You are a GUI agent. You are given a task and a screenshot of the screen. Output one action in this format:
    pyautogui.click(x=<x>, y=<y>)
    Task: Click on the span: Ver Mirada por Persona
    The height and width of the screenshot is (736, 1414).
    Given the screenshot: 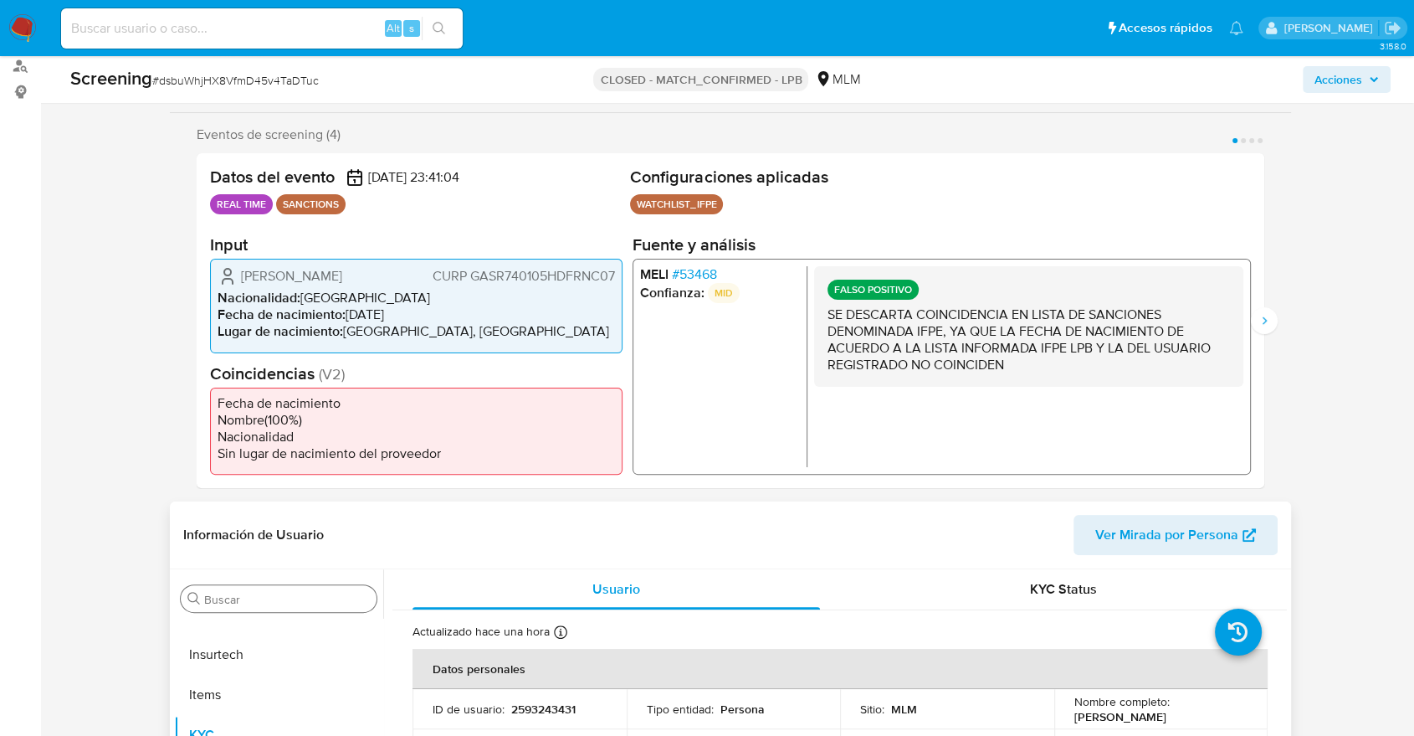 What is the action you would take?
    pyautogui.click(x=1167, y=535)
    